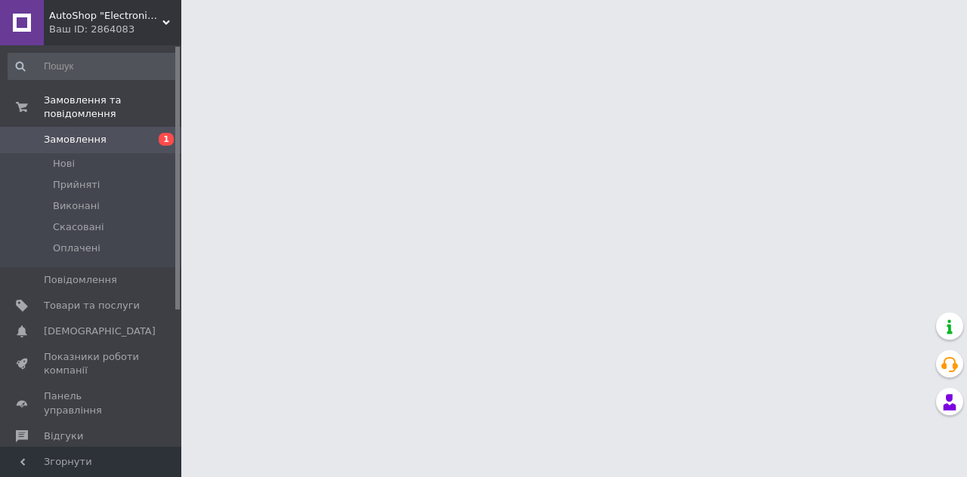 This screenshot has height=477, width=967. What do you see at coordinates (80, 280) in the screenshot?
I see `span: Повідомлення` at bounding box center [80, 280].